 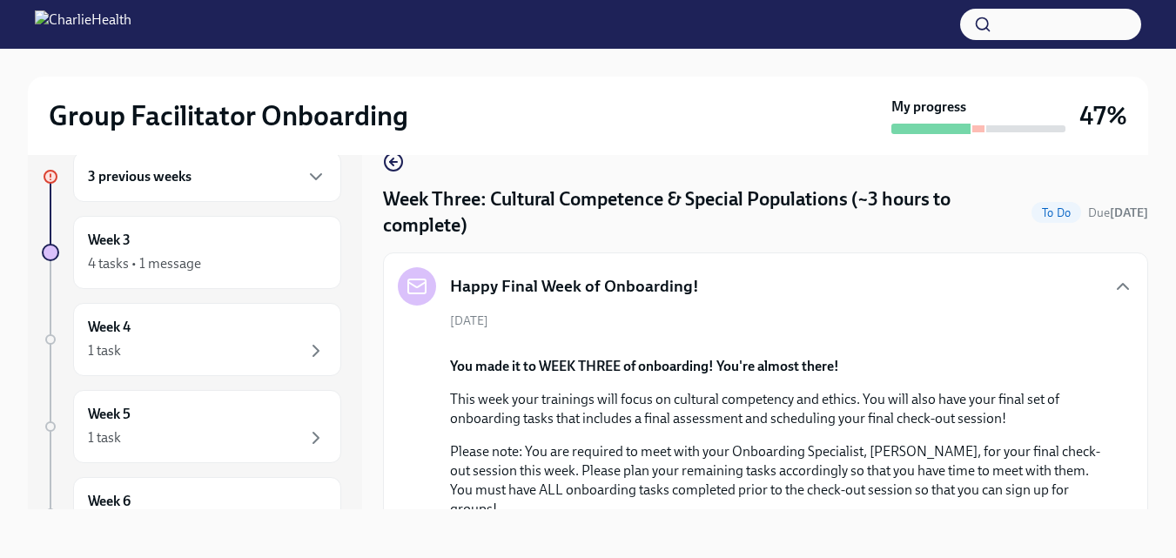 What do you see at coordinates (929, 107) in the screenshot?
I see `strong: My progress` at bounding box center [929, 107].